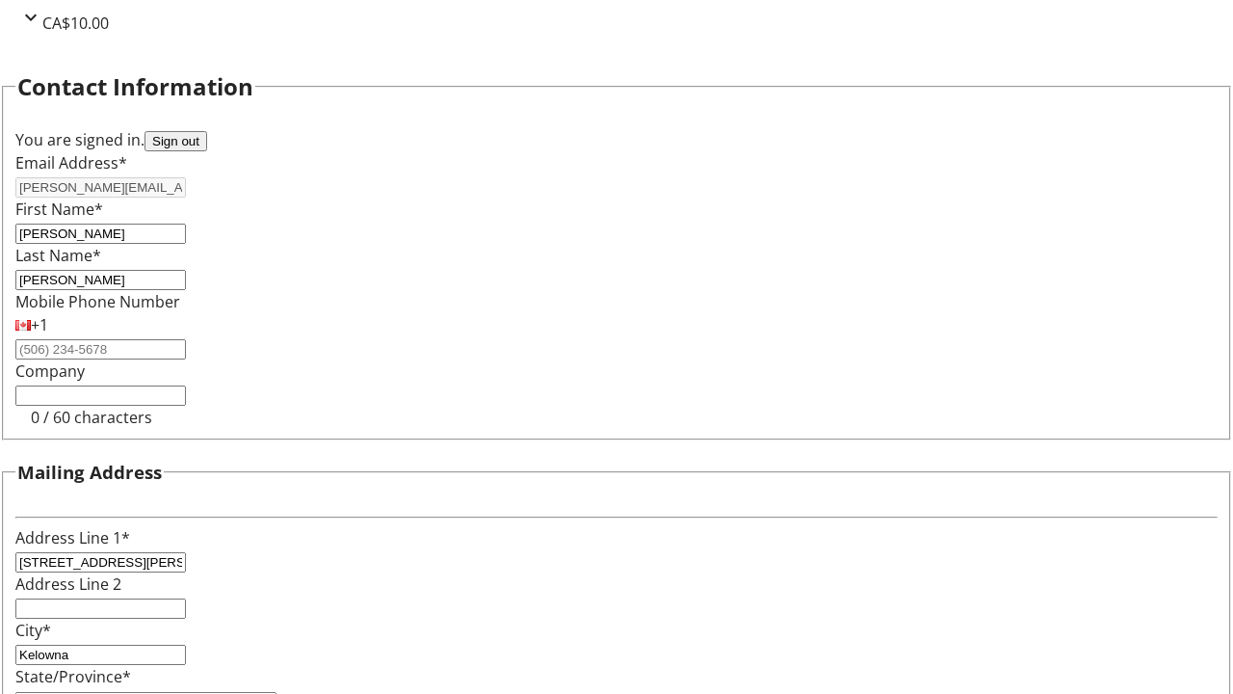  Describe the element at coordinates (135, 87) in the screenshot. I see `h2: Contact Information` at that location.